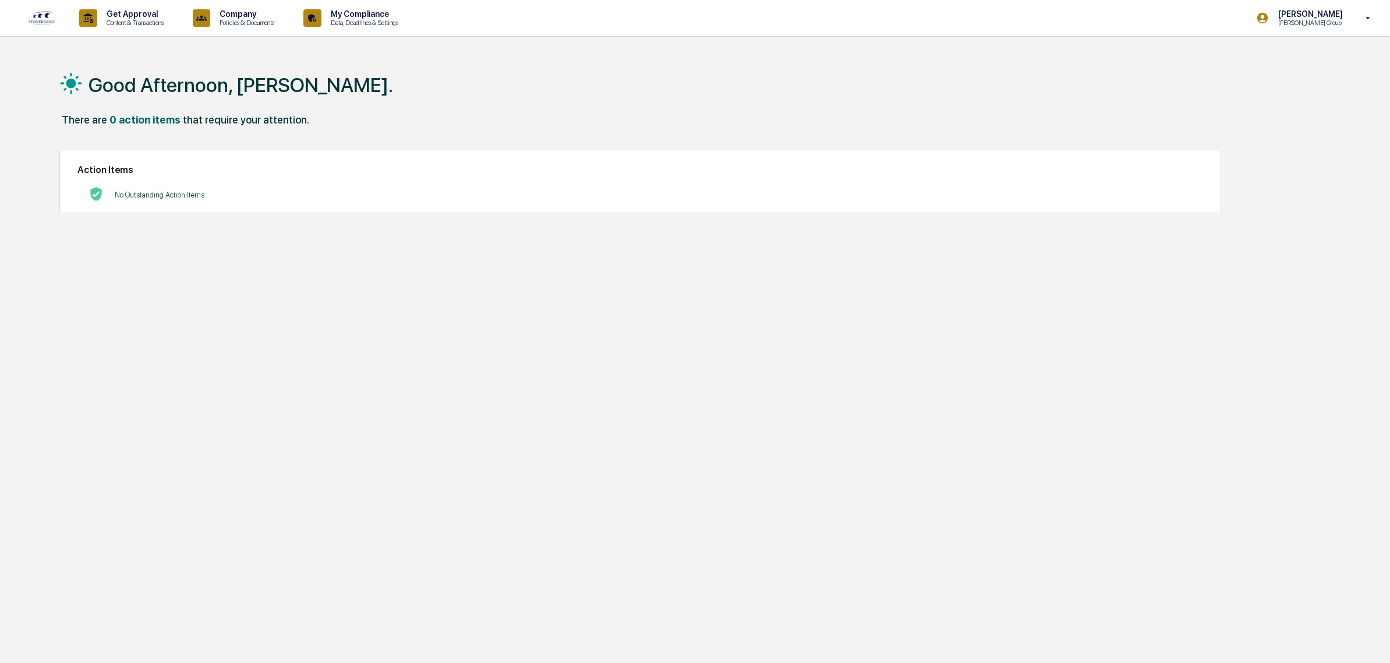 The image size is (1390, 663). Describe the element at coordinates (42, 18) in the screenshot. I see `img: logo` at that location.